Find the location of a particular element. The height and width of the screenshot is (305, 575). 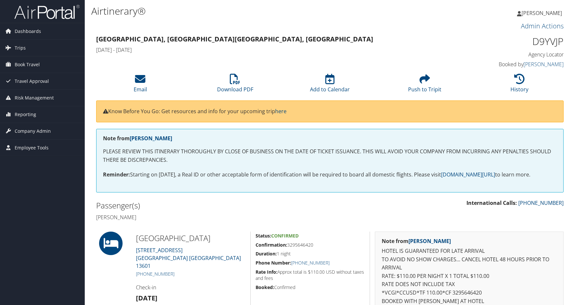

h4: Check-in is located at coordinates (191, 287).